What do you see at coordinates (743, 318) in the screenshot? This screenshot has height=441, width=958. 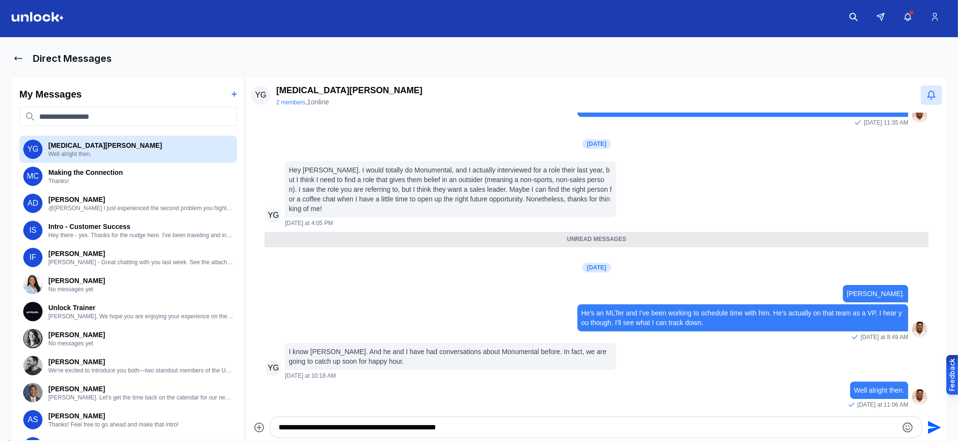 I see `p: He's an MLTer and I've been working to schedule time with him. He's actually on that team as a VP...` at bounding box center [743, 318].